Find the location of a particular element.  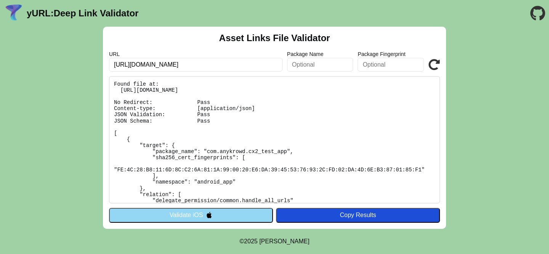

a: Michael Ibragimchayev's Personal Site is located at coordinates (285, 241).